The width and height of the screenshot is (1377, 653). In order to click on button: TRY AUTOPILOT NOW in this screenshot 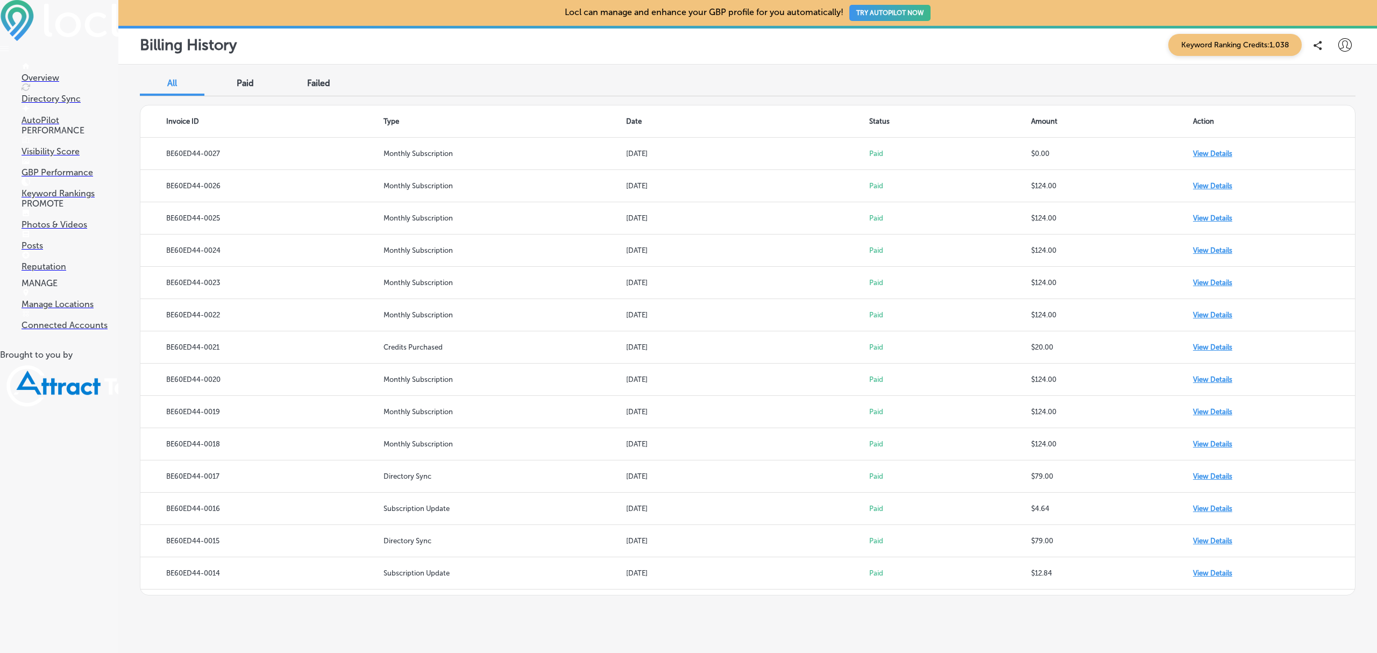, I will do `click(889, 13)`.